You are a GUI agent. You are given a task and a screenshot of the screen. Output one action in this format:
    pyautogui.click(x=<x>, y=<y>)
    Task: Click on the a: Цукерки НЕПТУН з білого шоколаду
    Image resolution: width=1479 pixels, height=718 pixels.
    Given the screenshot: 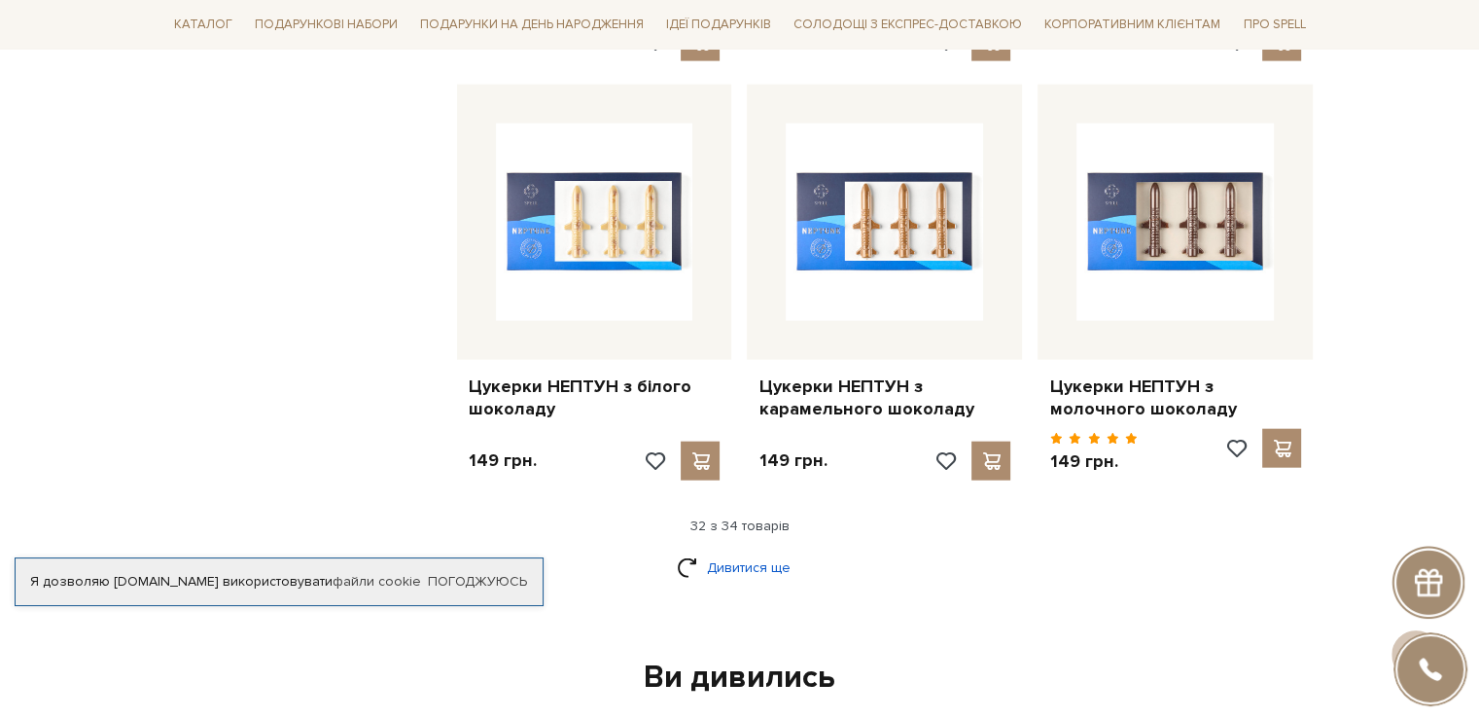 What is the action you would take?
    pyautogui.click(x=594, y=398)
    